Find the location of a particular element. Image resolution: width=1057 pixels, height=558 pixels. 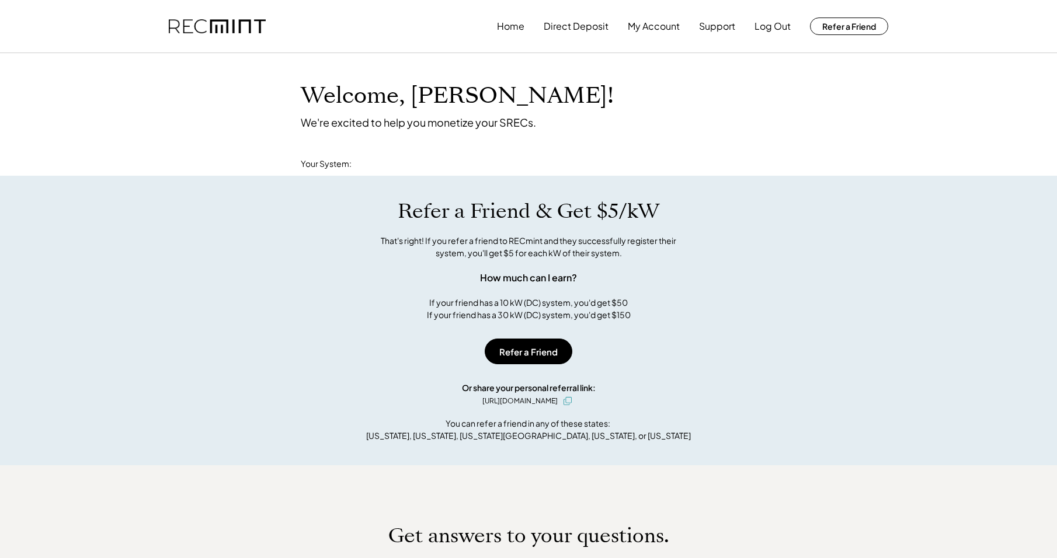

div: That's right! If you refer a friend to RECmint and they successfully register their system, you'l... is located at coordinates (528, 247).